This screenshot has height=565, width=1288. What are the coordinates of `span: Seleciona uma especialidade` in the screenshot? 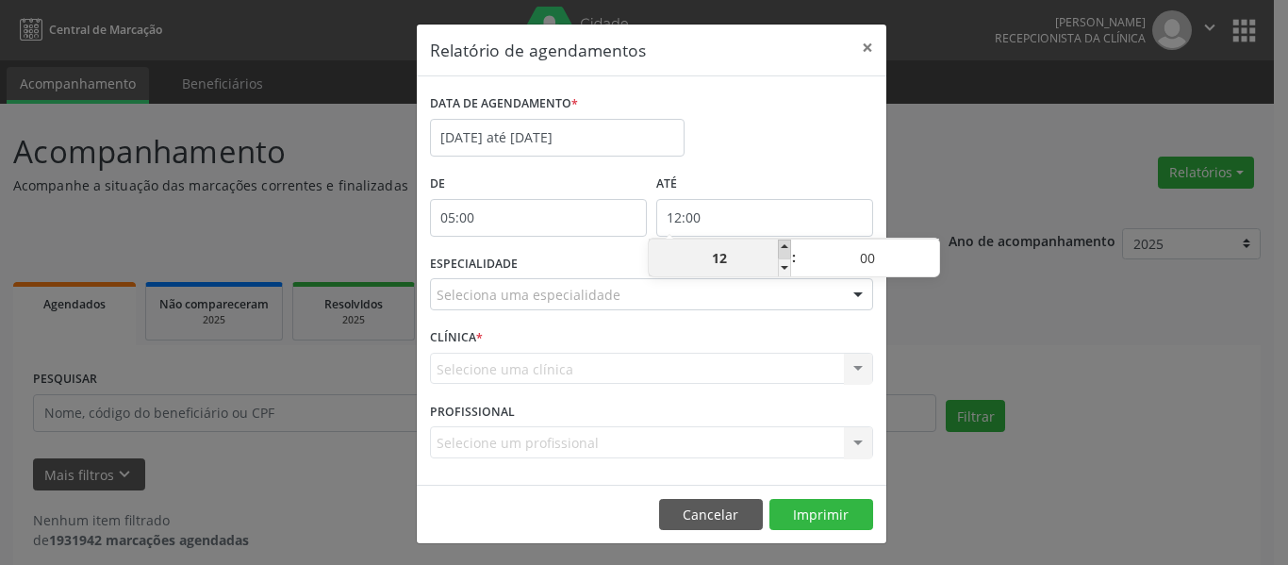 It's located at (528, 294).